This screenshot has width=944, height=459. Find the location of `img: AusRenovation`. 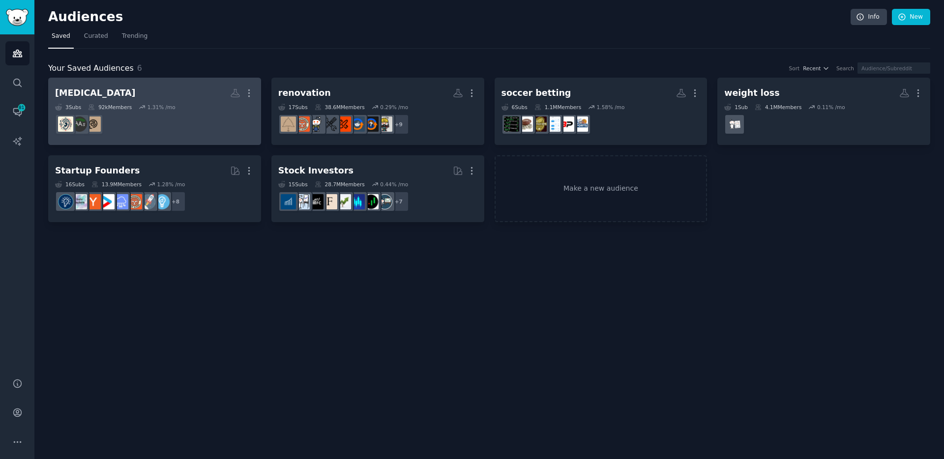

img: AusRenovation is located at coordinates (343, 124).